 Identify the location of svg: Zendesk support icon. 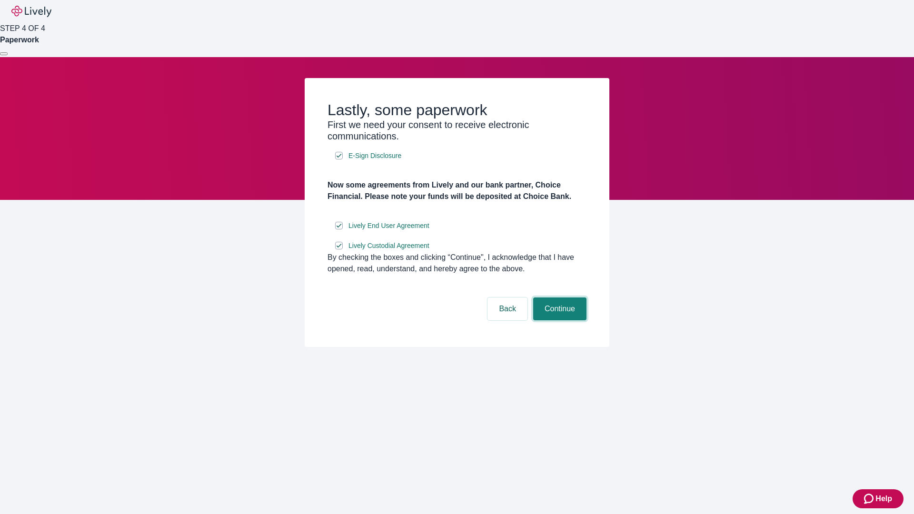
(870, 499).